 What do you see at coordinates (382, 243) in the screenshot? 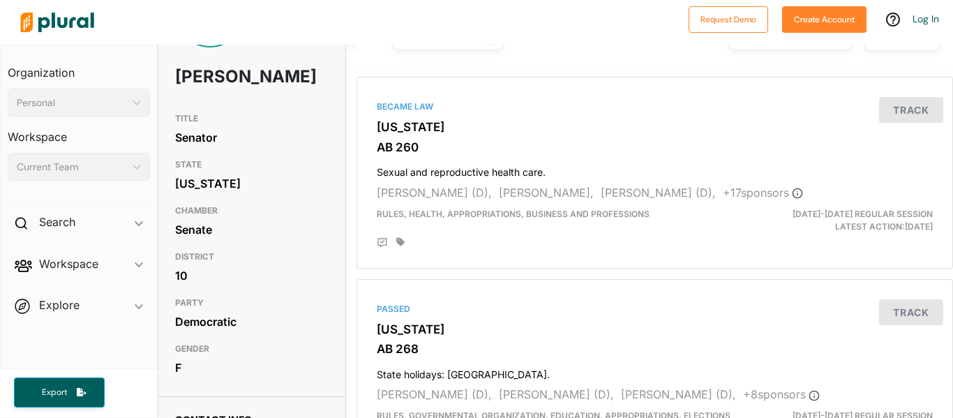
I see `div: Add Position Statement` at bounding box center [382, 243].